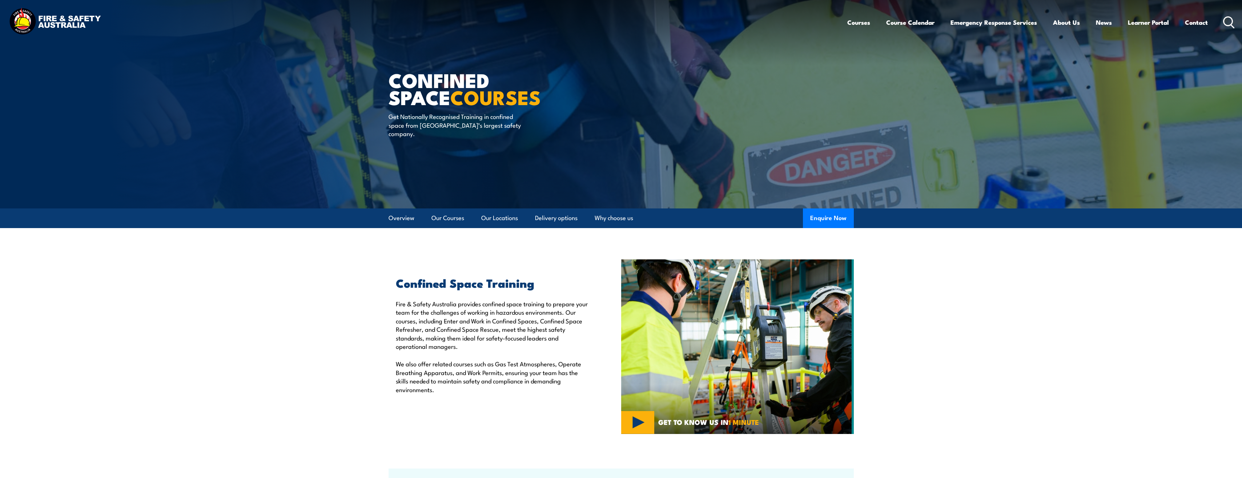 Image resolution: width=1242 pixels, height=478 pixels. Describe the element at coordinates (708, 422) in the screenshot. I see `span: GET TO KNOW US IN` at that location.